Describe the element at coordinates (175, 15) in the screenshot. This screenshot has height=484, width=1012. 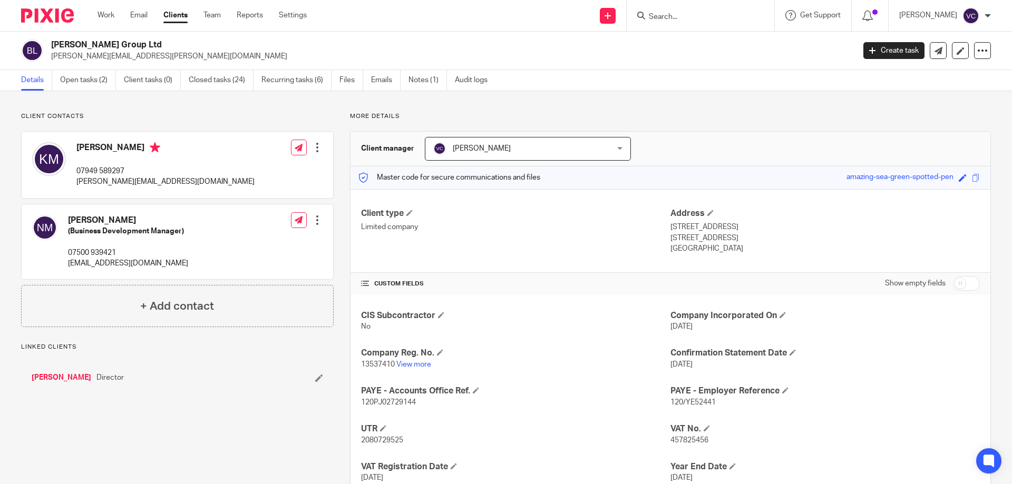
I see `a: Clients` at that location.